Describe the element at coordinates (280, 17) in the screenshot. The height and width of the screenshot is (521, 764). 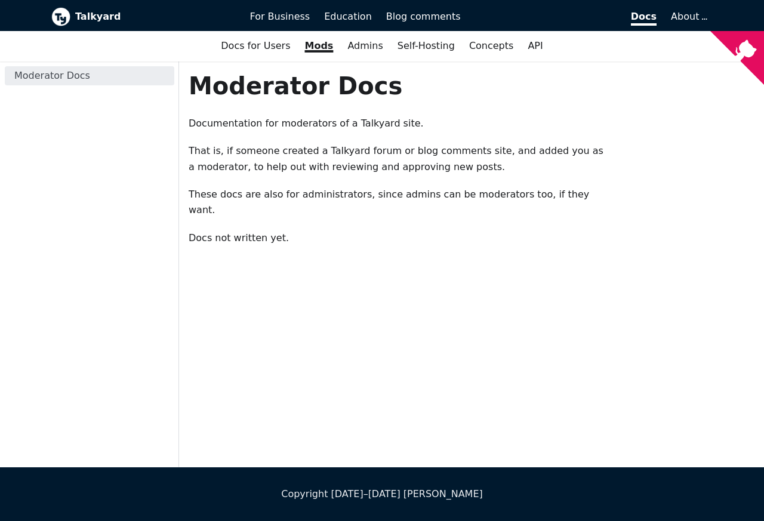
I see `a: For Business` at that location.